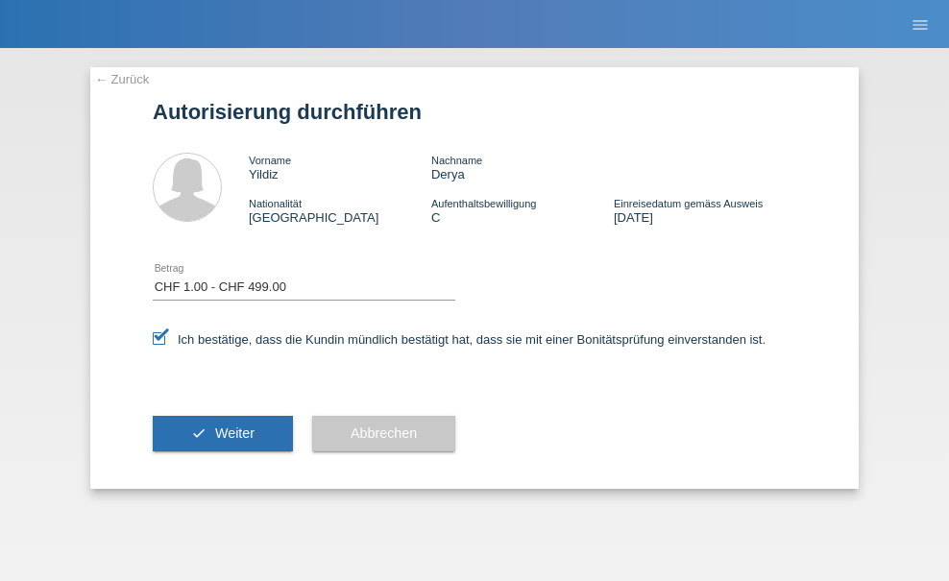 This screenshot has width=949, height=581. What do you see at coordinates (688, 204) in the screenshot?
I see `span: Einreisedatum gemäss Ausweis` at bounding box center [688, 204].